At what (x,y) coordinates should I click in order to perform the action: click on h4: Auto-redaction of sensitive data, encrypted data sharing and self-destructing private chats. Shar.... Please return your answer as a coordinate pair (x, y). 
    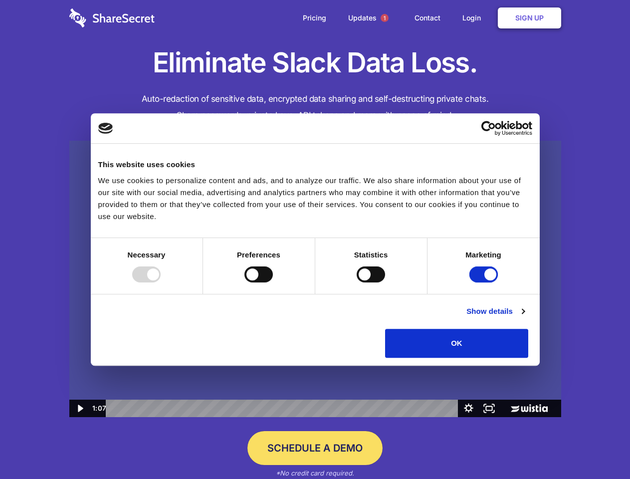
    Looking at the image, I should click on (315, 107).